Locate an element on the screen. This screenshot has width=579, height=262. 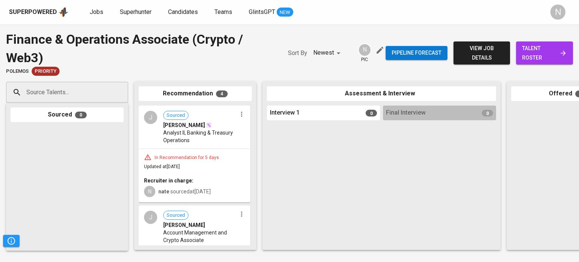
p: Newest is located at coordinates (323, 53).